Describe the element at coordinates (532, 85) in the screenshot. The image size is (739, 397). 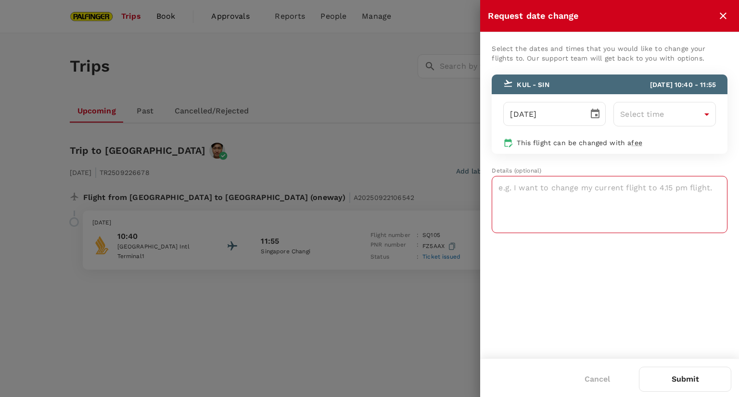
I see `span: KUL - SIN` at that location.